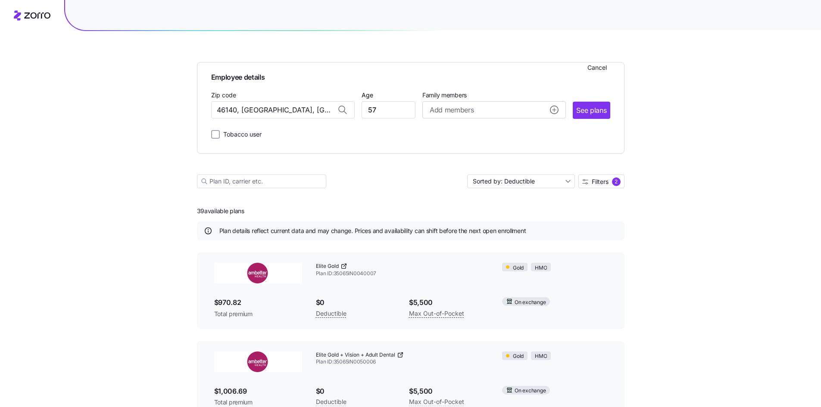 The height and width of the screenshot is (407, 821). What do you see at coordinates (224, 95) in the screenshot?
I see `label: Zip code` at bounding box center [224, 95].